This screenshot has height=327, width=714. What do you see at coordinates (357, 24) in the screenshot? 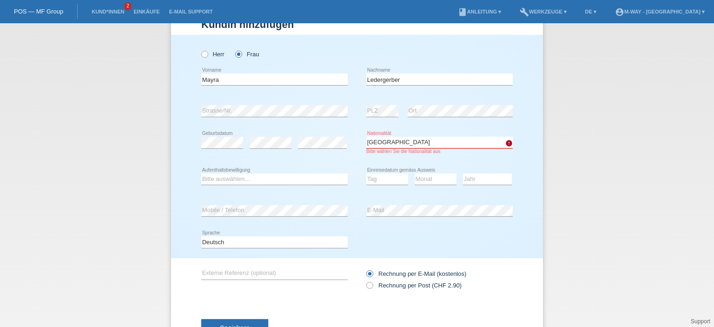
I see `h1: Kundin hinzufügen` at bounding box center [357, 24].